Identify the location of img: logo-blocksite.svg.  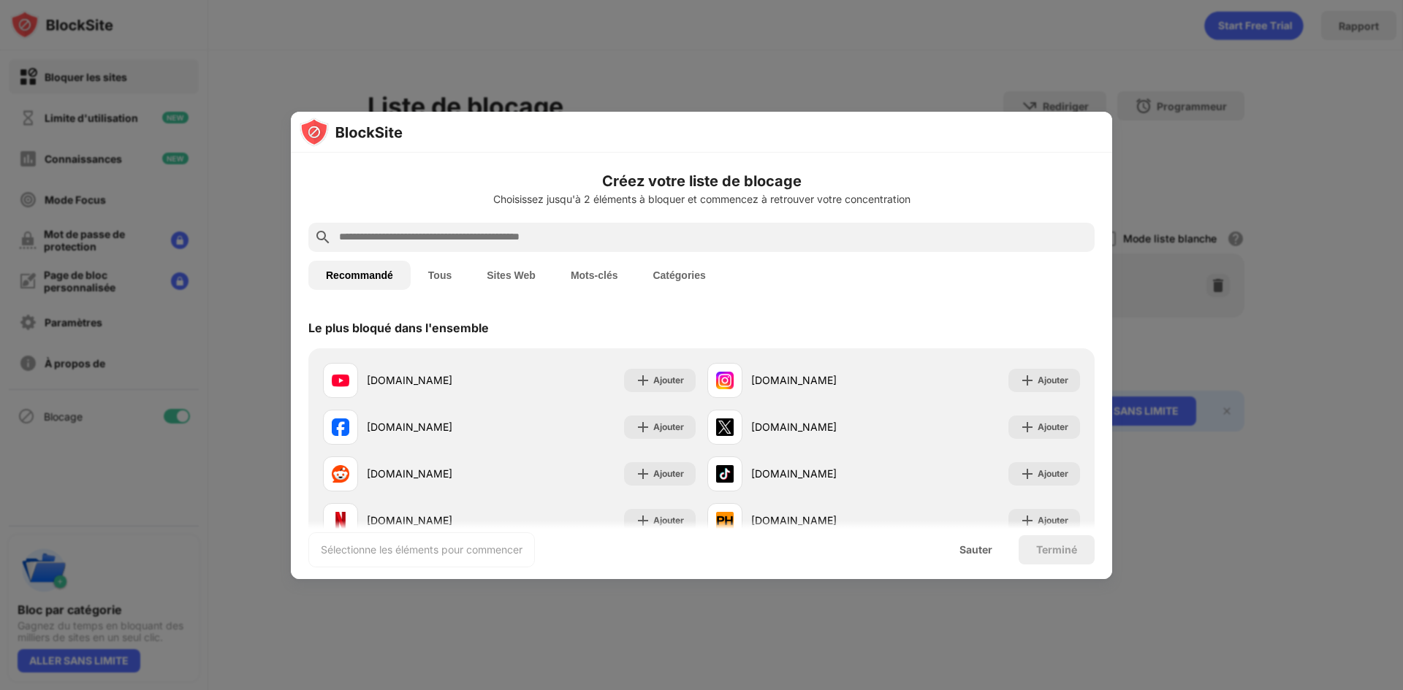
(351, 132).